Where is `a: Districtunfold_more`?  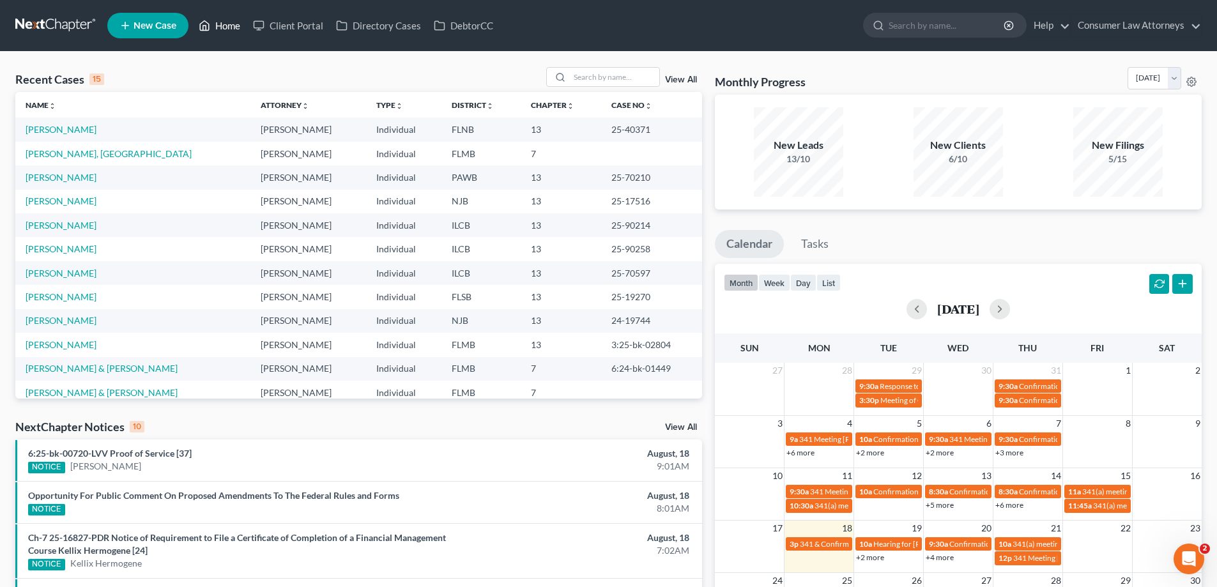 a: Districtunfold_more is located at coordinates (473, 105).